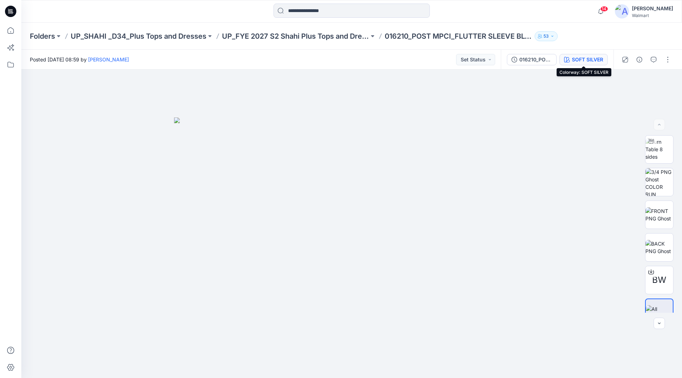  I want to click on p: Folders, so click(42, 36).